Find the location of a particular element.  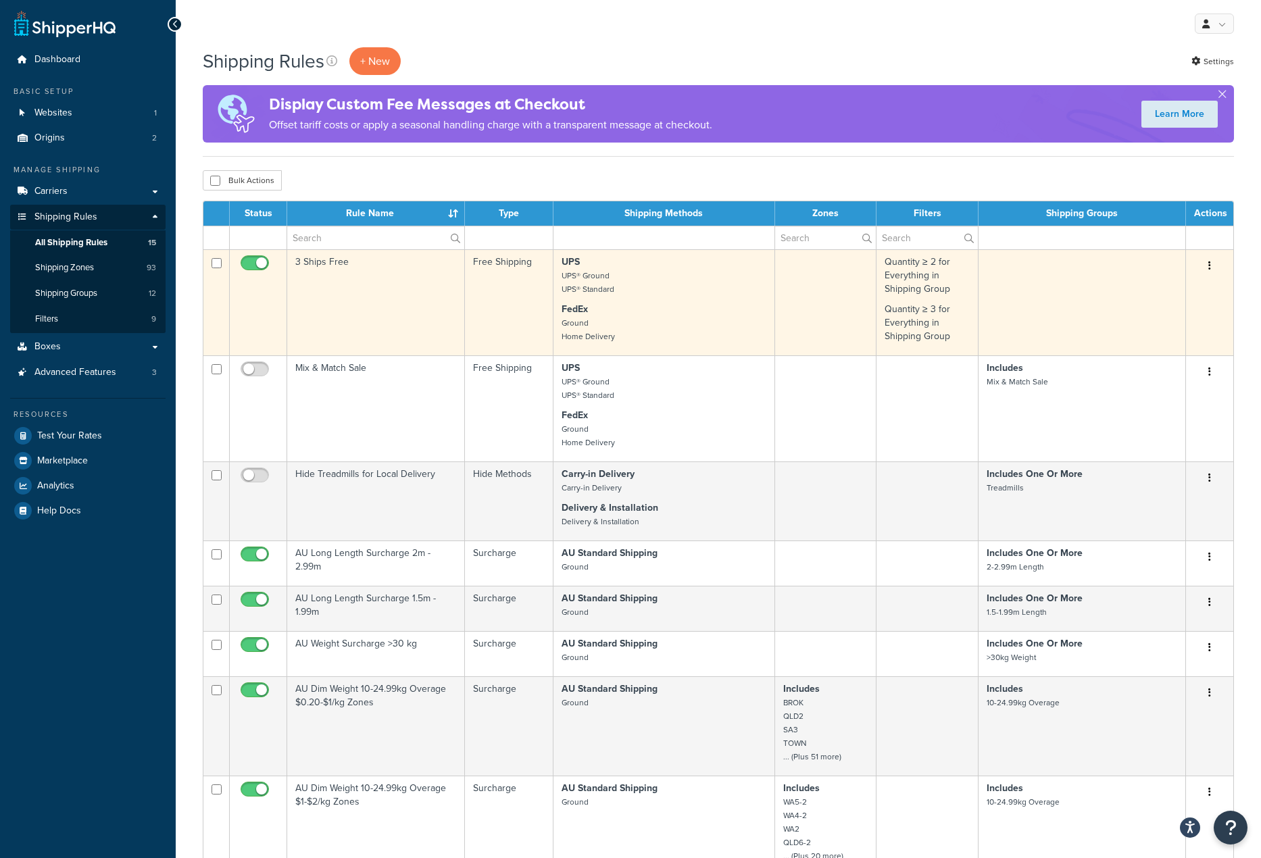

li: All Shipping Rules is located at coordinates (88, 243).